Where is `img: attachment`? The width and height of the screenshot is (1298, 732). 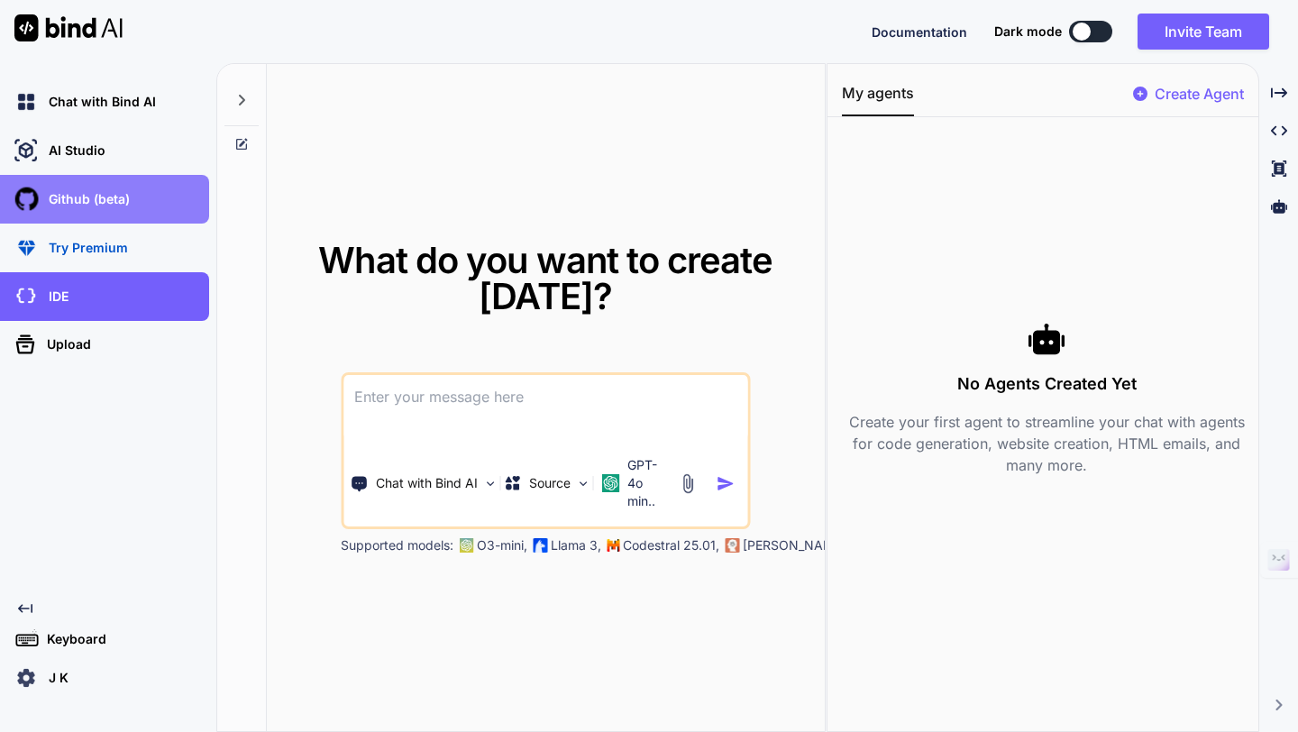
img: attachment is located at coordinates (687, 483).